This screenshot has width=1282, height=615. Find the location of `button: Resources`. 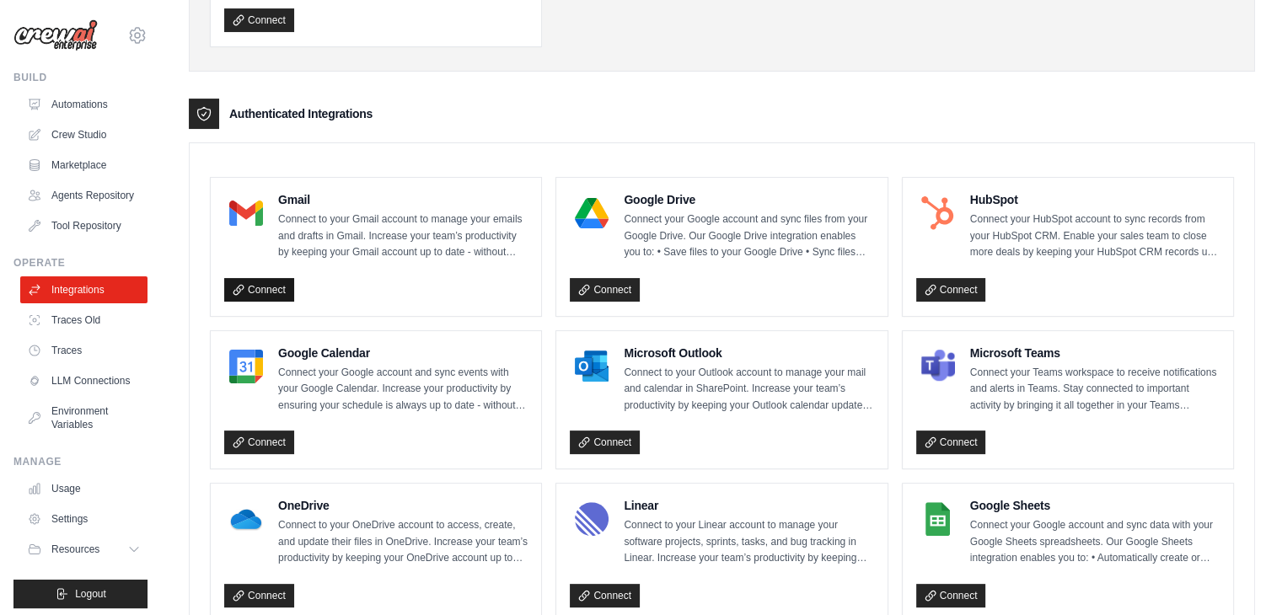

button: Resources is located at coordinates (83, 550).